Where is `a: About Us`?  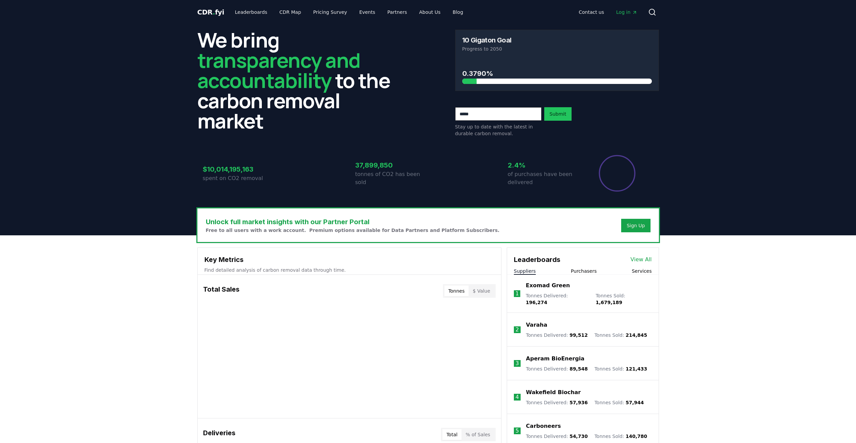
a: About Us is located at coordinates (430, 12).